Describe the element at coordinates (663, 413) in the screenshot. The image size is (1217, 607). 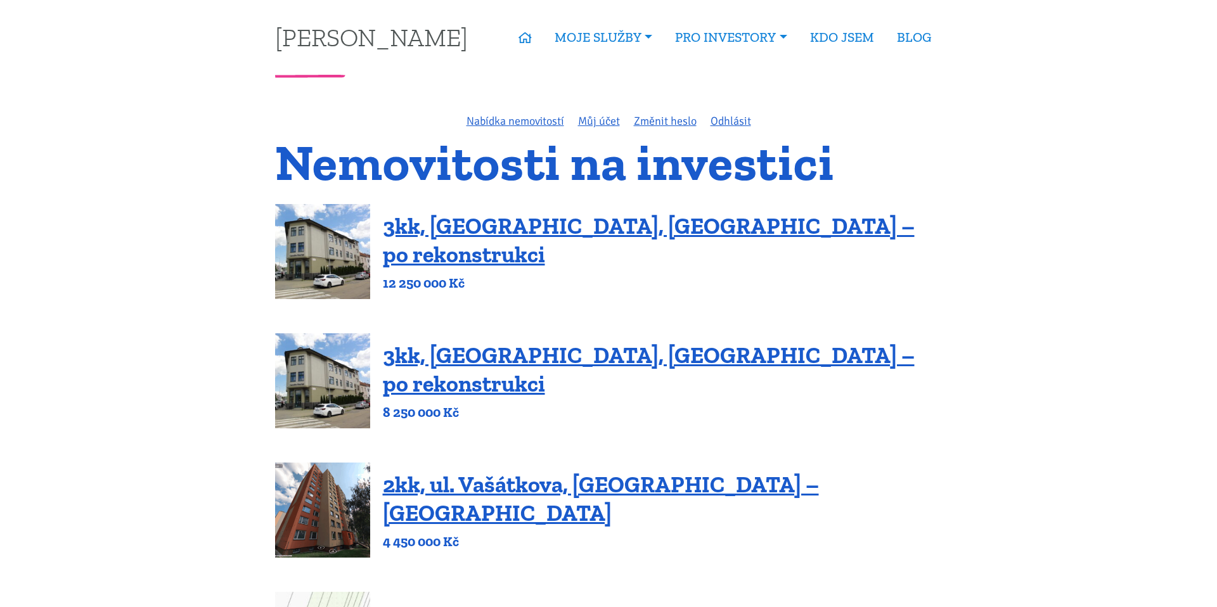
I see `p: 8 250 000 Kč` at that location.